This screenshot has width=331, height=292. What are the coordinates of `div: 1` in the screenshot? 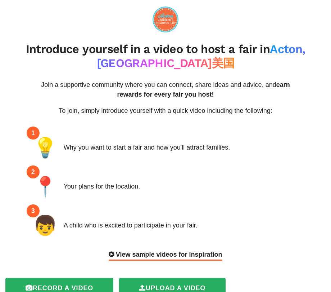 It's located at (33, 133).